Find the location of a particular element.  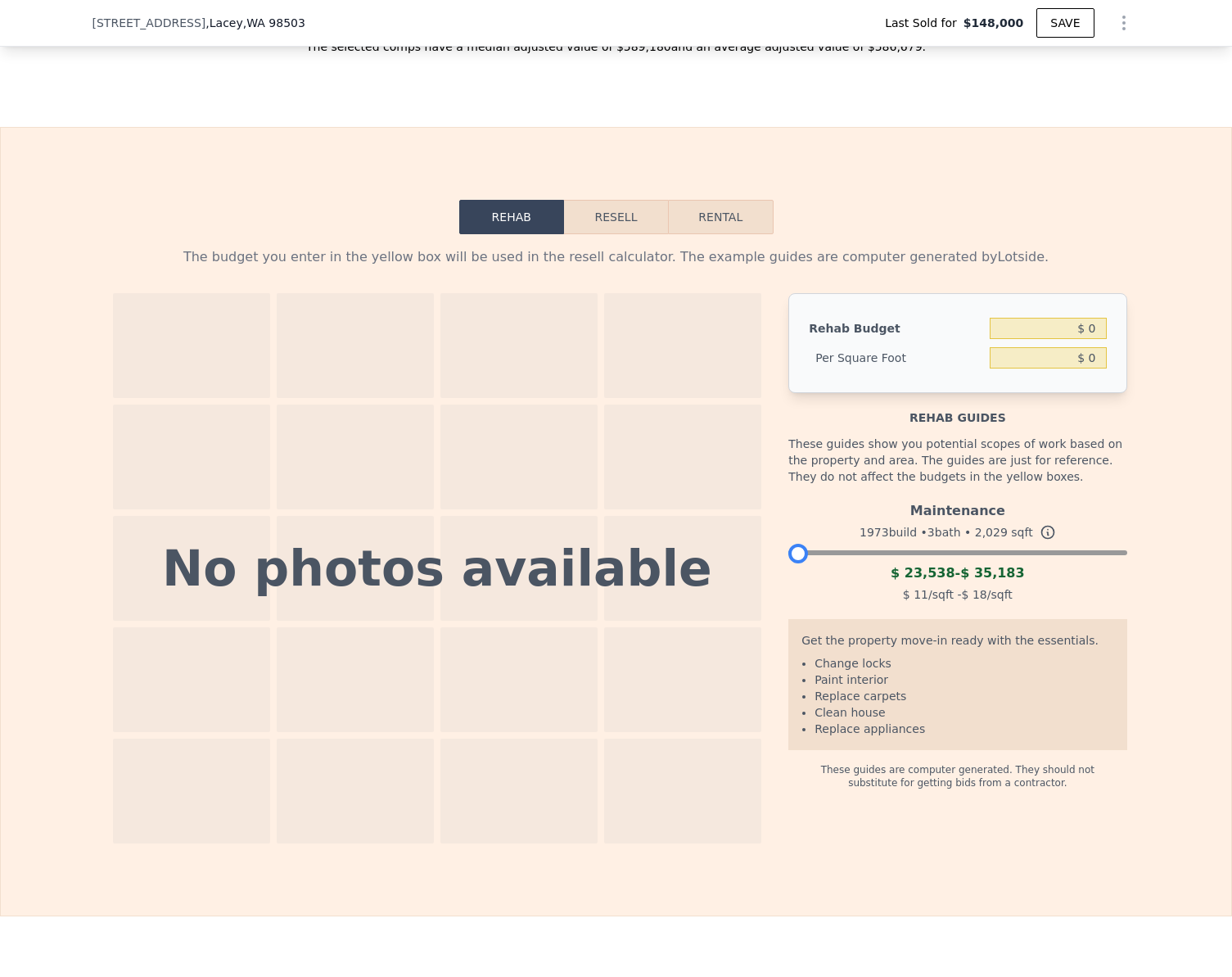

span: Last Sold for is located at coordinates (924, 23).